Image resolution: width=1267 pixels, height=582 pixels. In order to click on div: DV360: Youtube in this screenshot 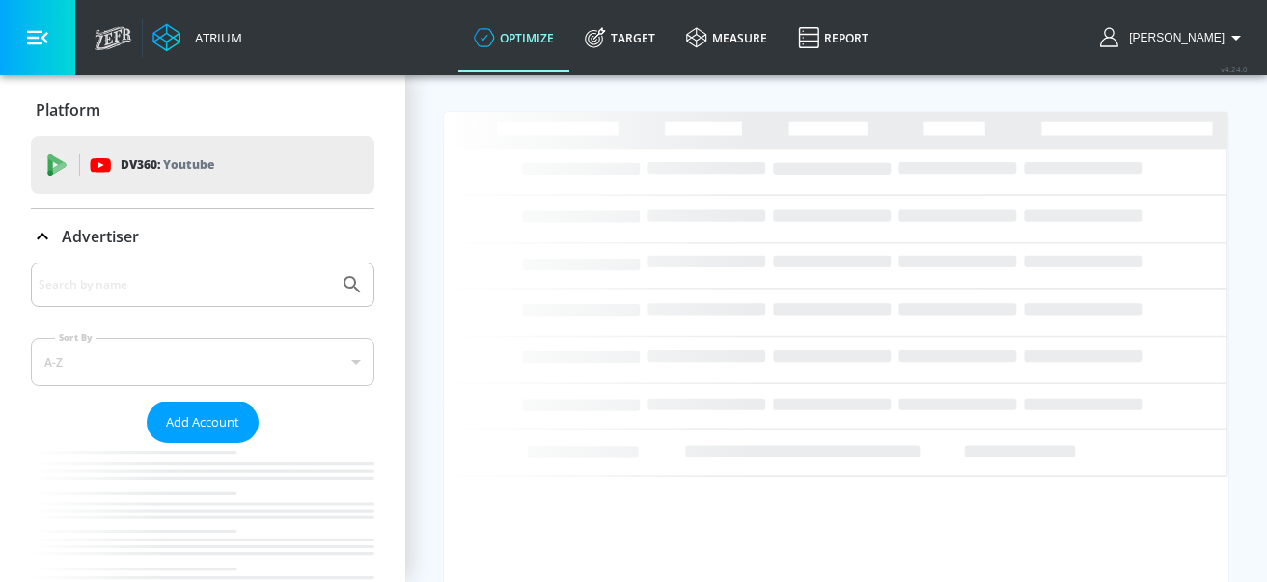, I will do `click(203, 165)`.